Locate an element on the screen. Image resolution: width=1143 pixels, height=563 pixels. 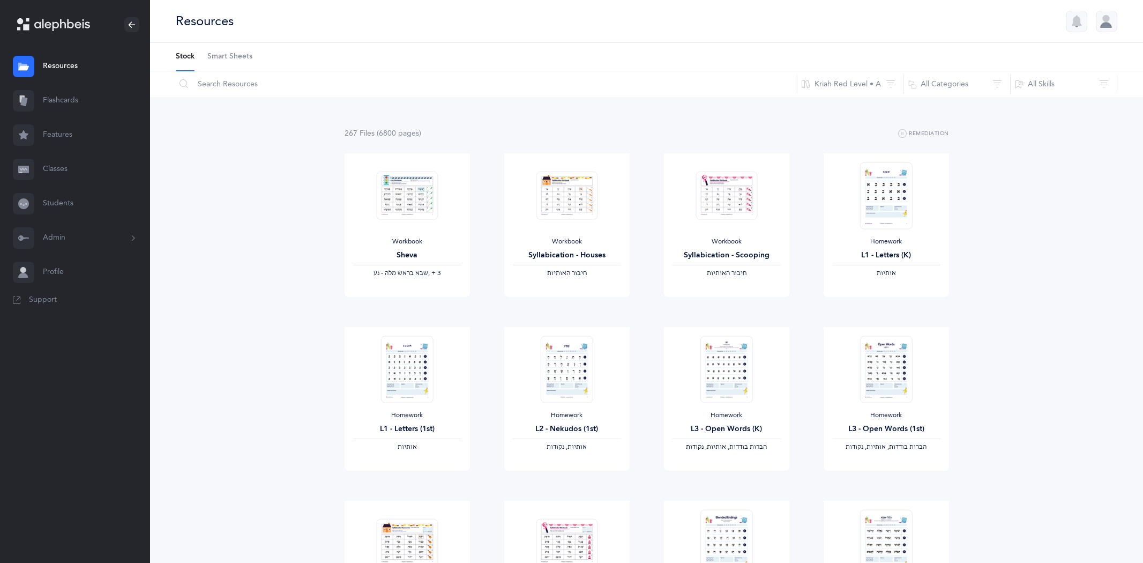
span: Smart Sheets is located at coordinates (230, 57).